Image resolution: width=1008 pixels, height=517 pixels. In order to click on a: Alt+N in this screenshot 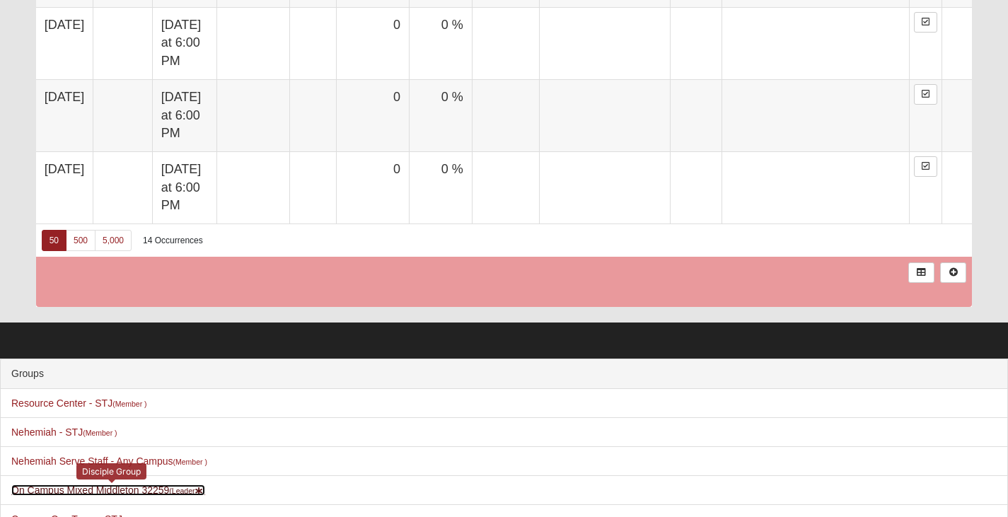, I will do `click(953, 272)`.